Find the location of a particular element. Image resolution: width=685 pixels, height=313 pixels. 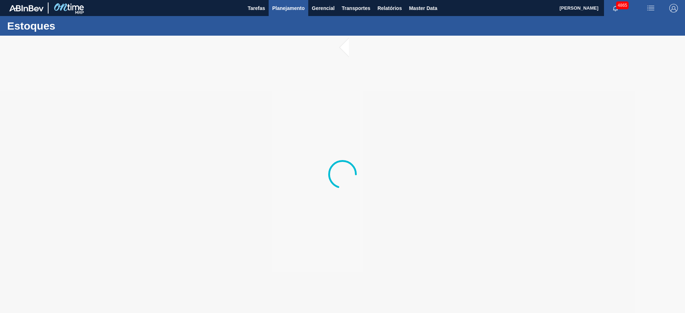

span: Gerencial is located at coordinates (323, 8).